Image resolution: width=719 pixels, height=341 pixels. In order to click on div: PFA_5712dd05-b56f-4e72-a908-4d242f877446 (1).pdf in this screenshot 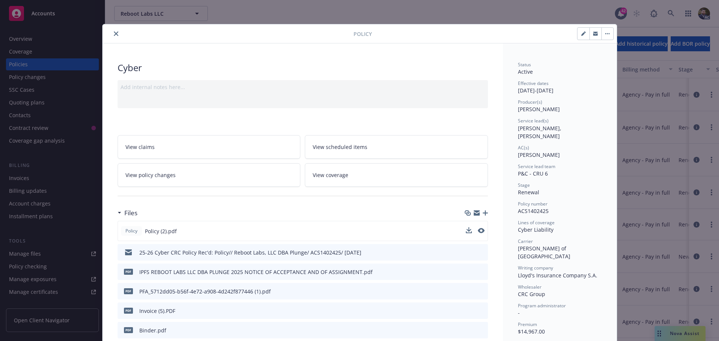, I will do `click(205, 291)`.